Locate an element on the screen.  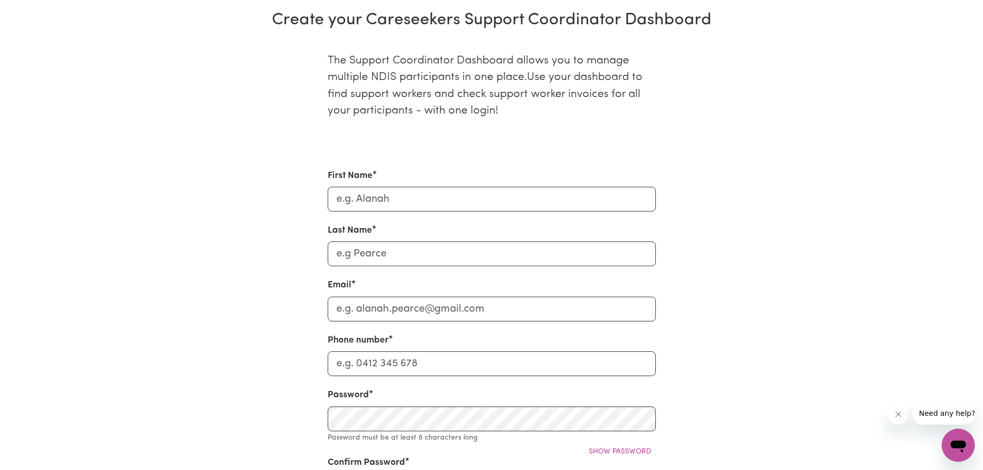
p: The Support Coordinator Dashboard allows you to manage multiple NDIS participants in one place.Us... is located at coordinates (492, 94).